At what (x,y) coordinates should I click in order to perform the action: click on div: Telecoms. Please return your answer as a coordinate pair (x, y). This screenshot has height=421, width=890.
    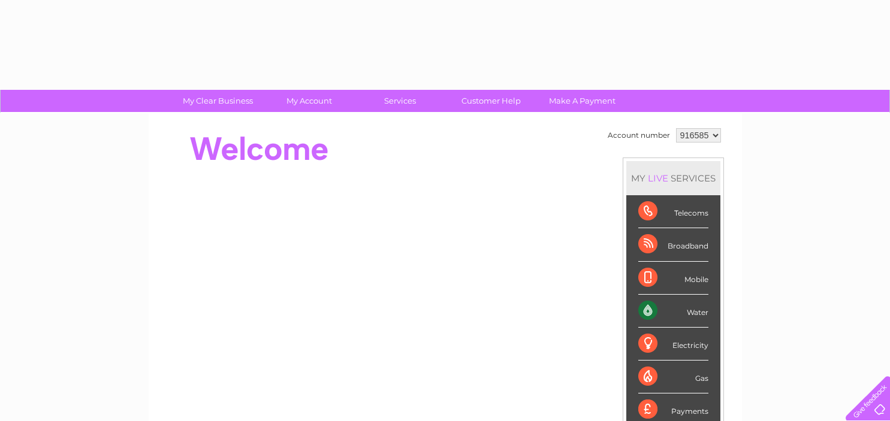
    Looking at the image, I should click on (673, 212).